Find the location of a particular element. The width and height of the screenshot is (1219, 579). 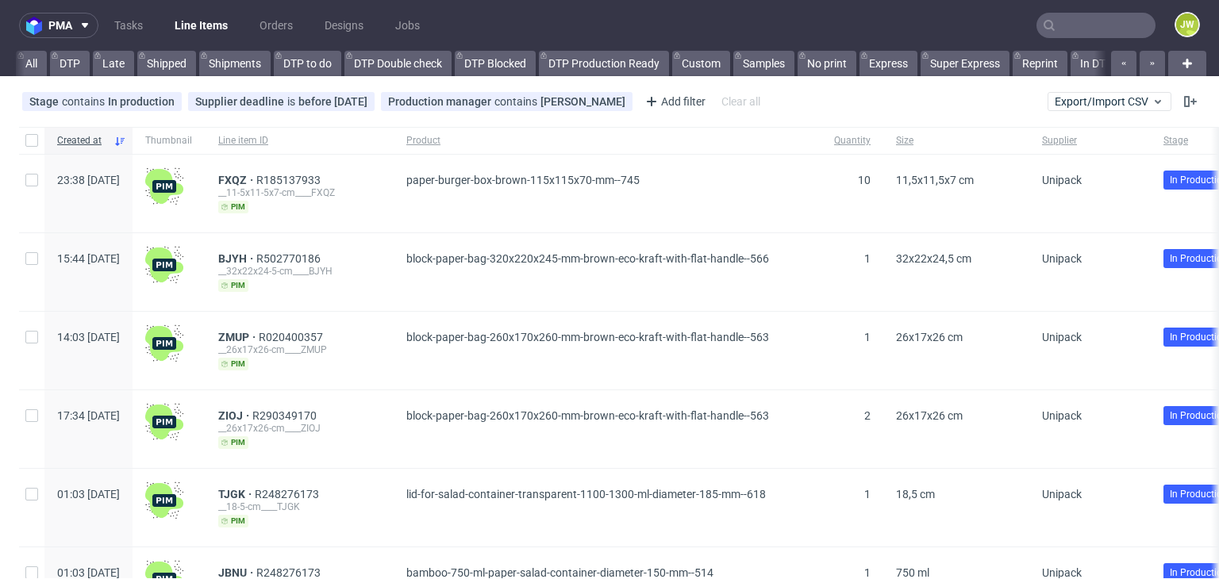

span: paper-burger-box-brown-115x115x70-mm--745 is located at coordinates (523, 180).